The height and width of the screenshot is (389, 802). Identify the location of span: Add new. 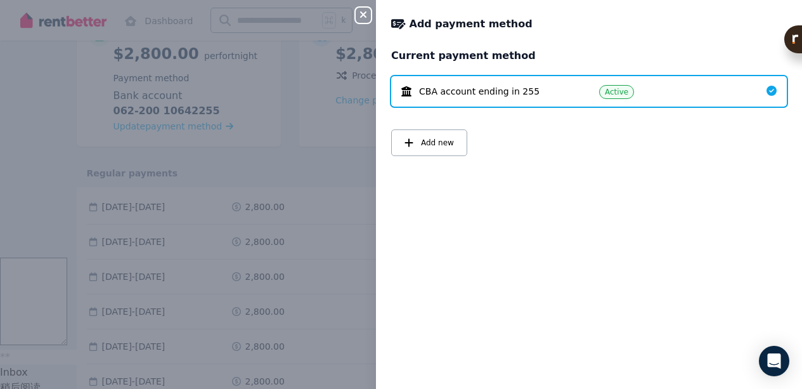
(438, 143).